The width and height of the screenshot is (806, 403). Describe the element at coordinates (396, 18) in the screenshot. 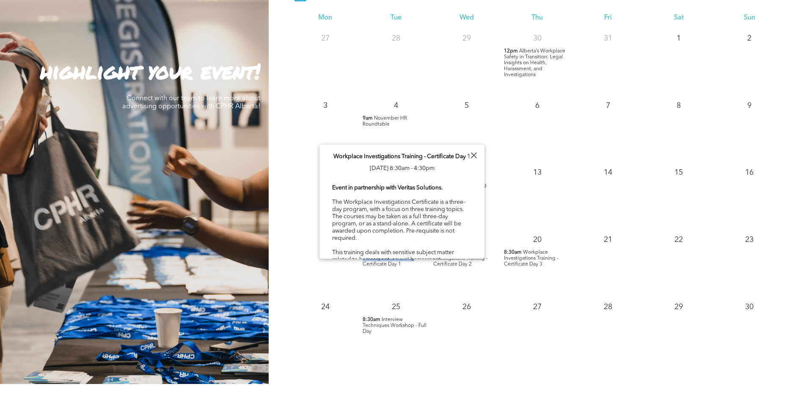

I see `div: Tue` at that location.